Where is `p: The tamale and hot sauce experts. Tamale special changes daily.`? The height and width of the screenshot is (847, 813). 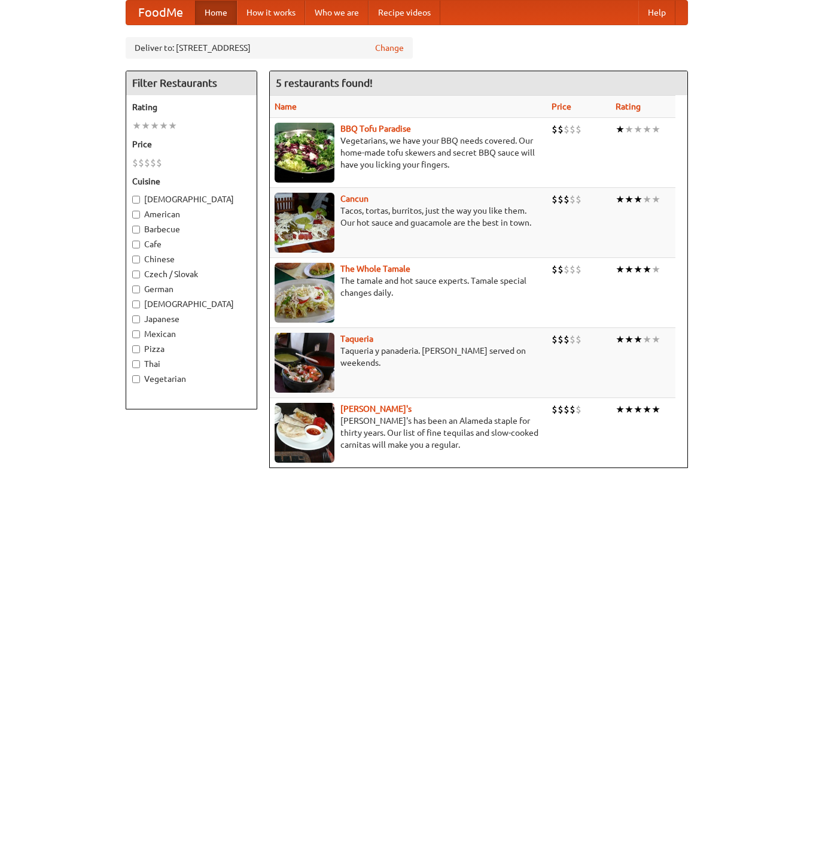
p: The tamale and hot sauce experts. Tamale special changes daily. is located at coordinates (408, 287).